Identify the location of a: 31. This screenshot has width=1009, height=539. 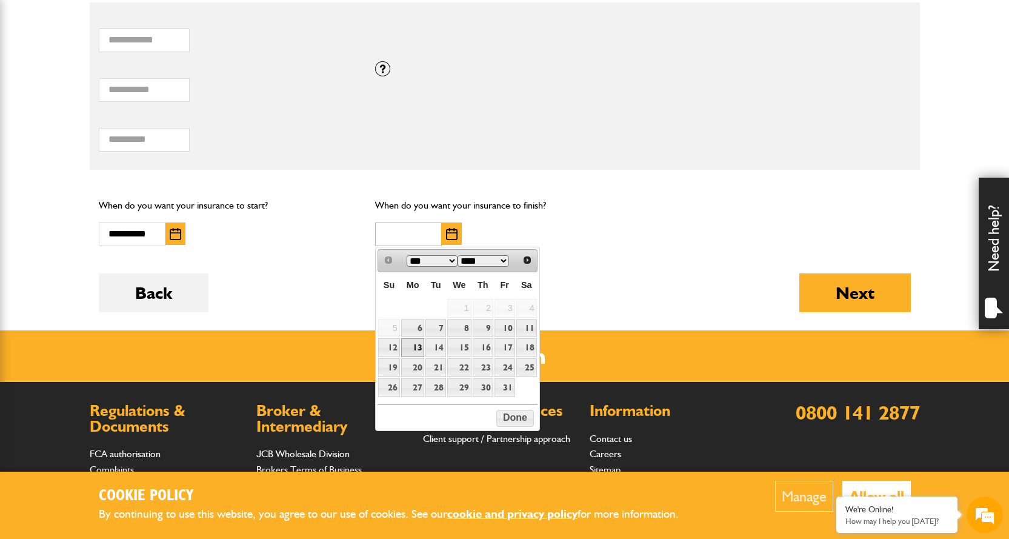
(505, 387).